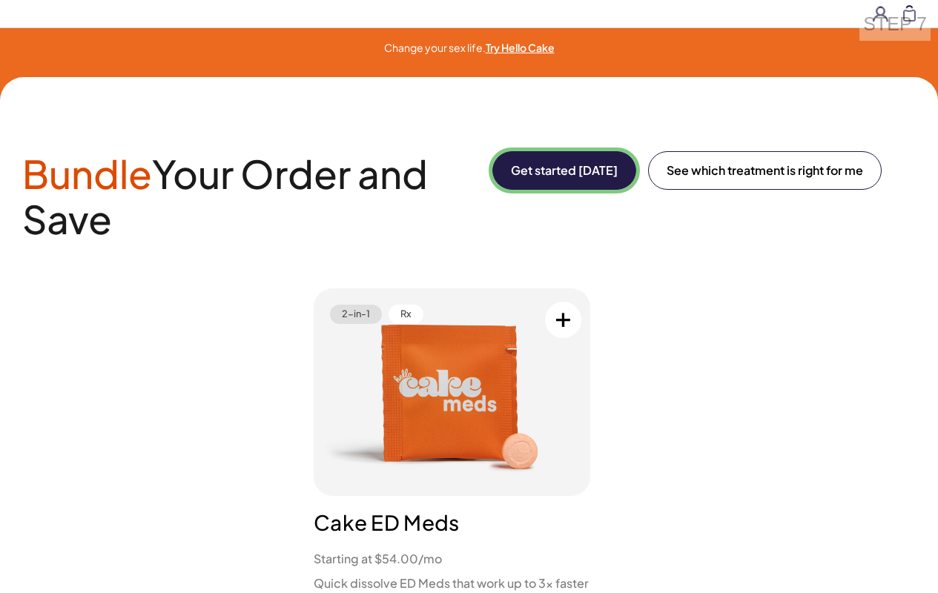 The height and width of the screenshot is (593, 938). Describe the element at coordinates (406, 314) in the screenshot. I see `span: Rx` at that location.